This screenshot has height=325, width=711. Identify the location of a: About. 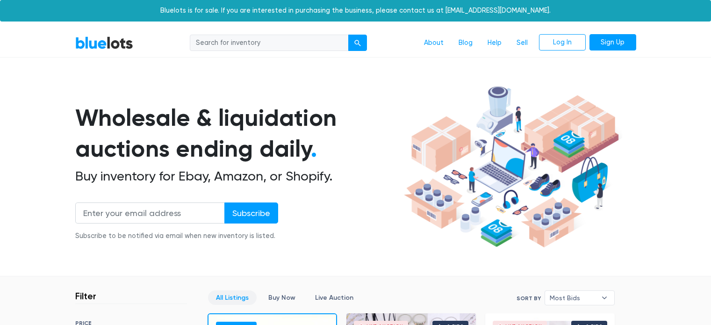
(434, 43).